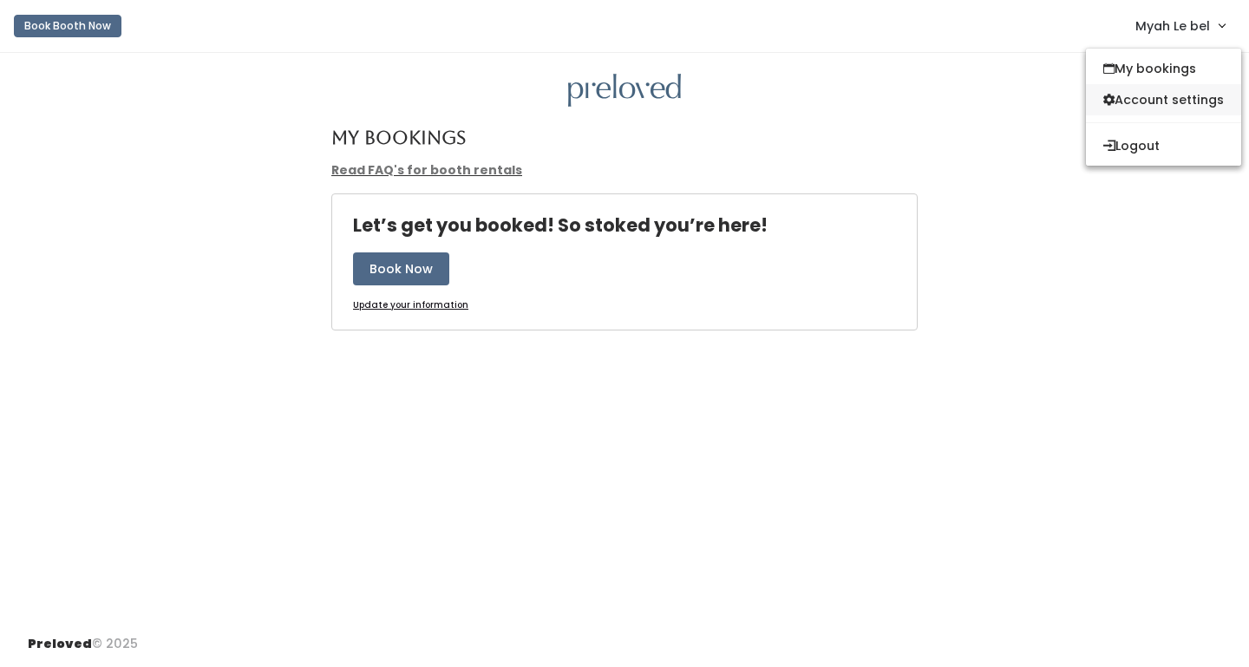 This screenshot has height=667, width=1249. What do you see at coordinates (1164, 69) in the screenshot?
I see `a: My bookings` at bounding box center [1164, 69].